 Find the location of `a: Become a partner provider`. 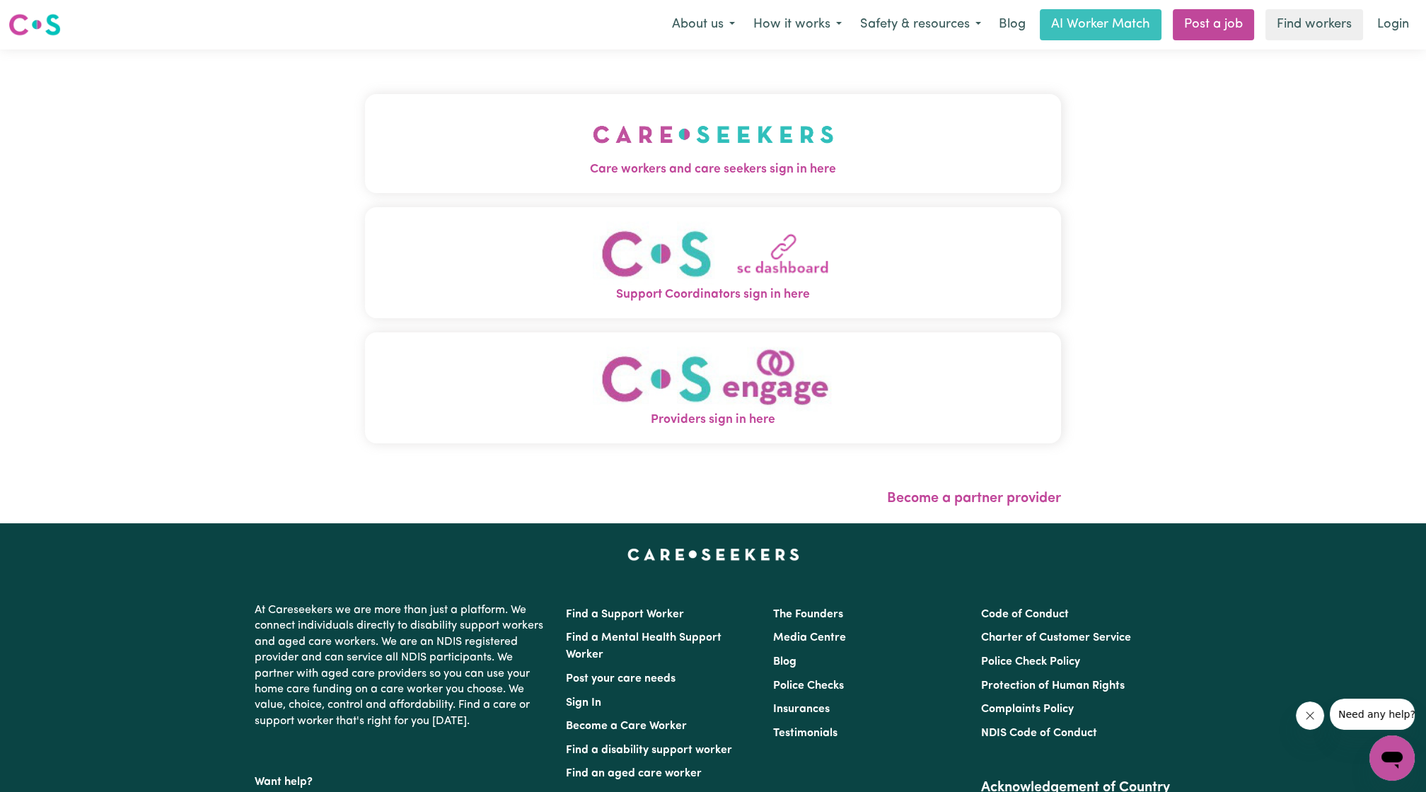

a: Become a partner provider is located at coordinates (974, 499).